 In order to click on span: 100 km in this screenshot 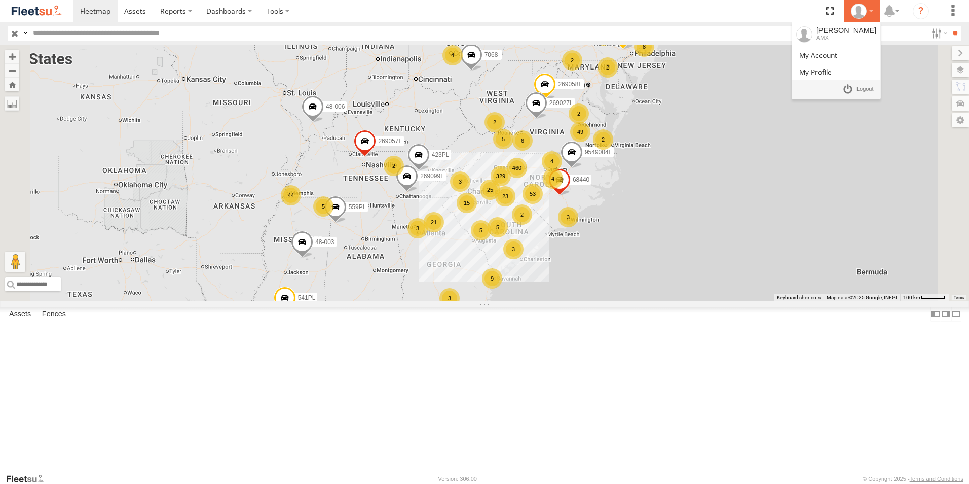, I will do `click(912, 297)`.